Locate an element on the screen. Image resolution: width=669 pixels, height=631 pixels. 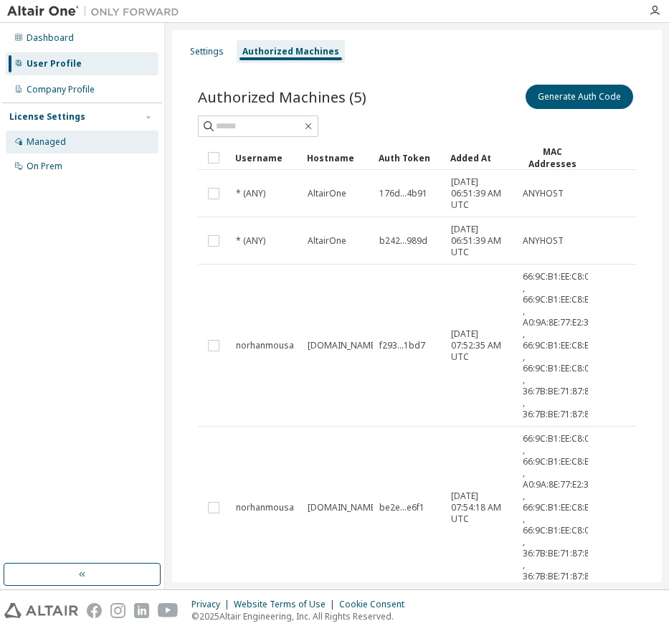
img: youtube.svg is located at coordinates (168, 610).